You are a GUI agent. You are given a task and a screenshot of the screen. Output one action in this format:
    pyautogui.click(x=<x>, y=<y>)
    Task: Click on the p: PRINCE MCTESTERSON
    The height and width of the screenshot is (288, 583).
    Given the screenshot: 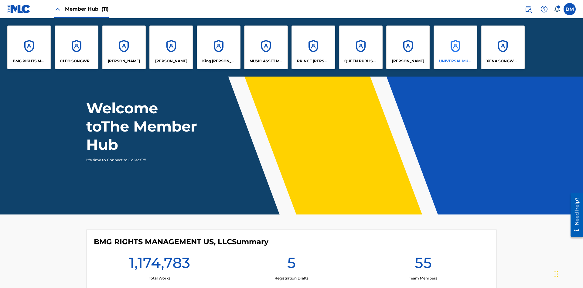 What is the action you would take?
    pyautogui.click(x=313, y=61)
    